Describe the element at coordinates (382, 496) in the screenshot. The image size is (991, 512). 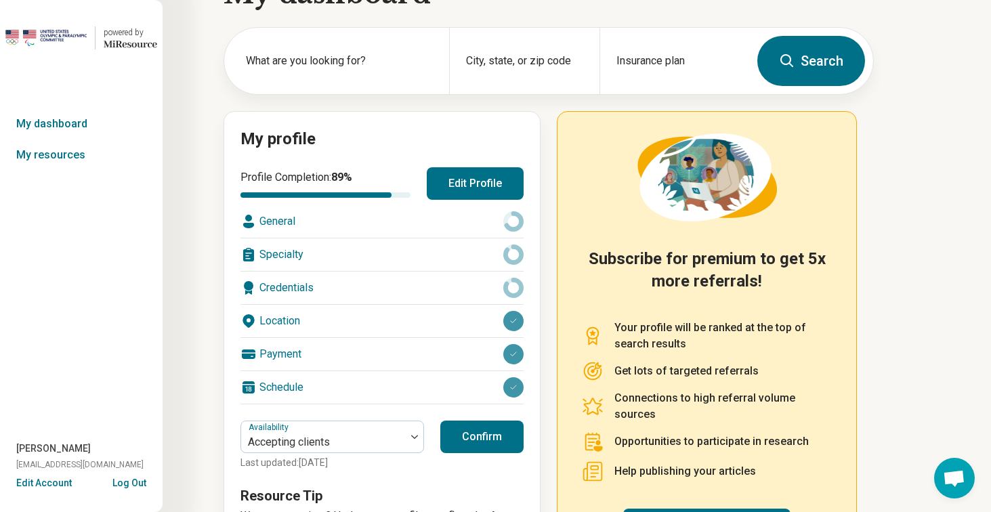
I see `h3: Resource Tip` at that location.